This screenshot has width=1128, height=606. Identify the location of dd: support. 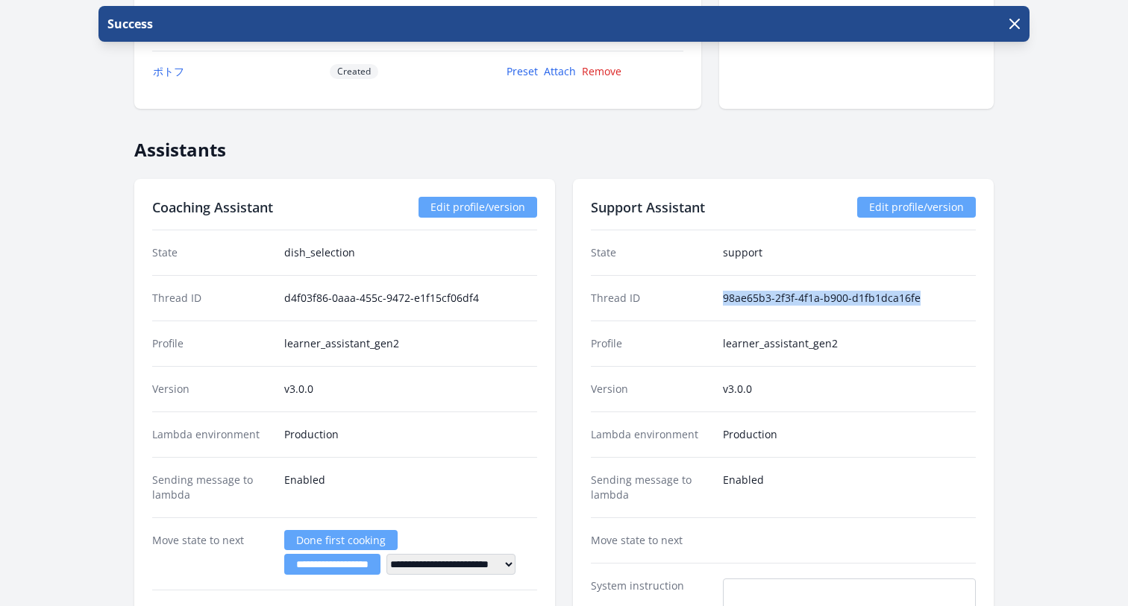
(849, 253).